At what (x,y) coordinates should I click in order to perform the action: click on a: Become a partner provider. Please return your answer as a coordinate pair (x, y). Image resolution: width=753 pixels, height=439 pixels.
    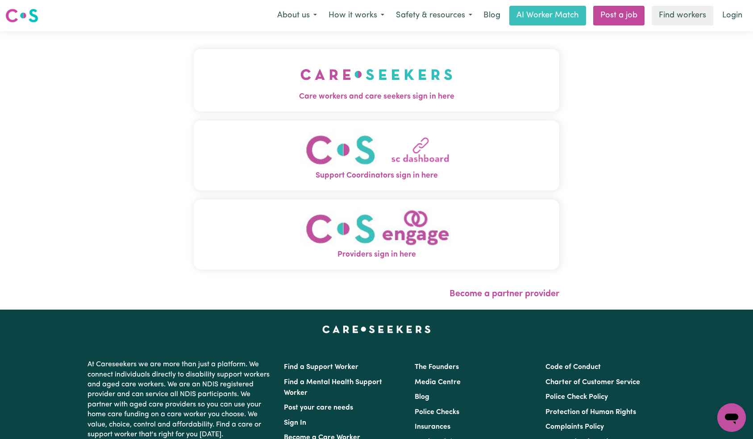
    Looking at the image, I should click on (505, 294).